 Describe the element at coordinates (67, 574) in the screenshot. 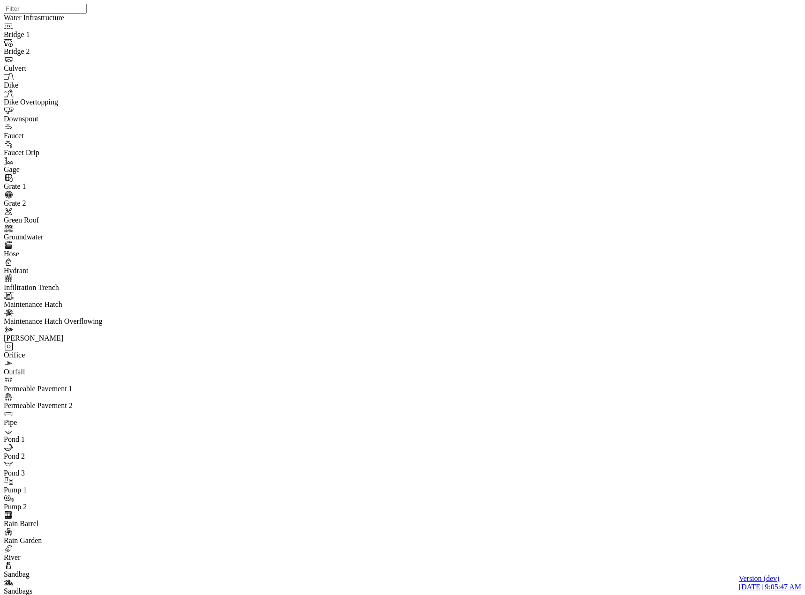

I see `div: Sandbag` at that location.